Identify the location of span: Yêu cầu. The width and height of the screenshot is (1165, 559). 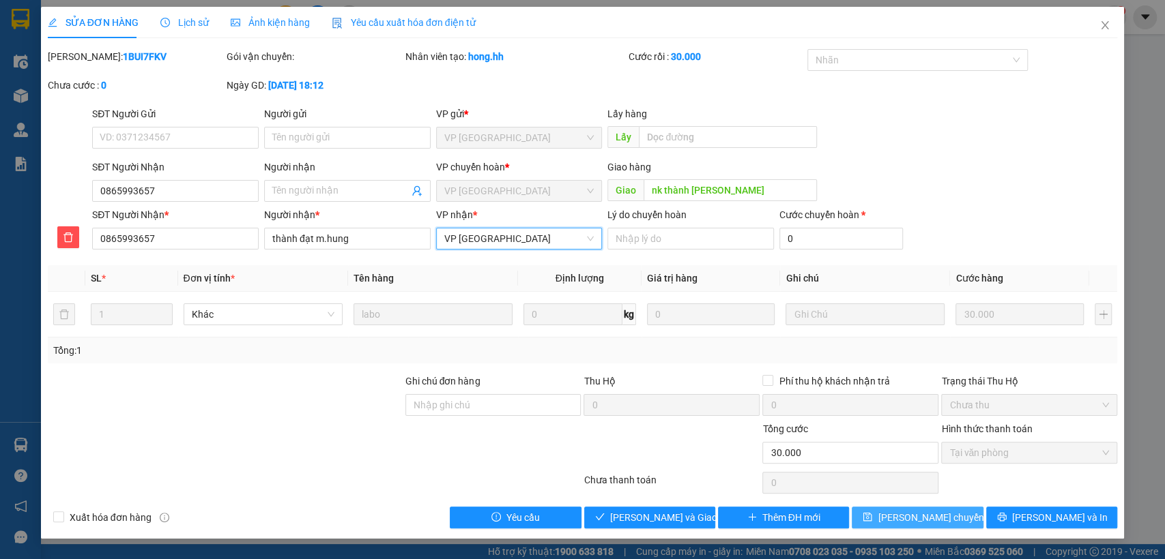
(523, 518).